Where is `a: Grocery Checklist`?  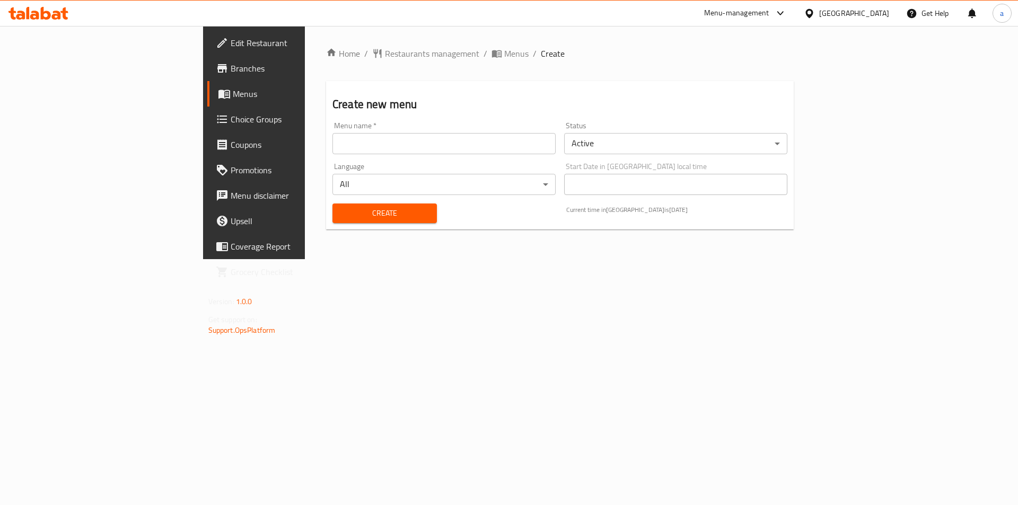
a: Grocery Checklist is located at coordinates (290, 272).